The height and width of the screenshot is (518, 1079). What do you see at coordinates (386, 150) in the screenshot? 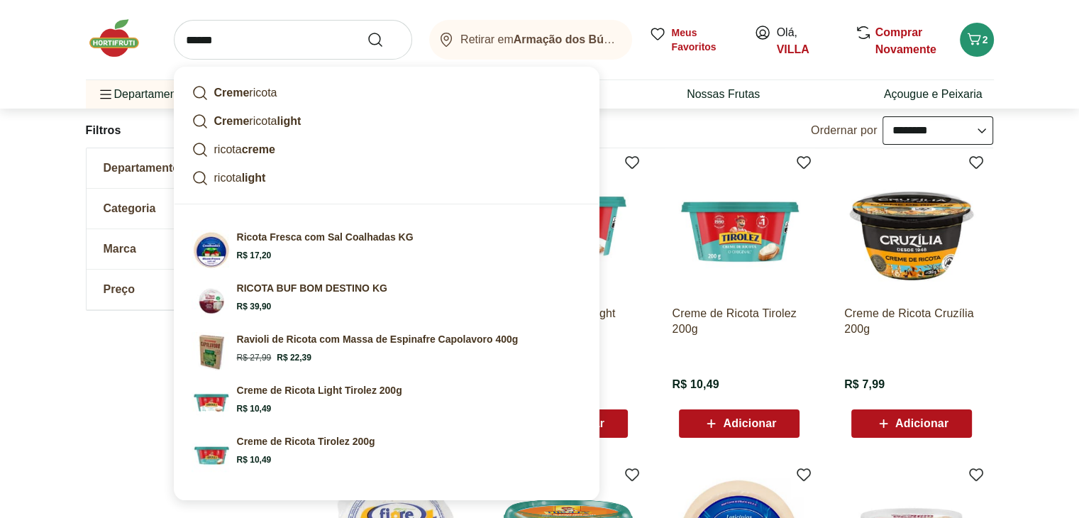
I see `a: ricotacreme` at bounding box center [386, 150].